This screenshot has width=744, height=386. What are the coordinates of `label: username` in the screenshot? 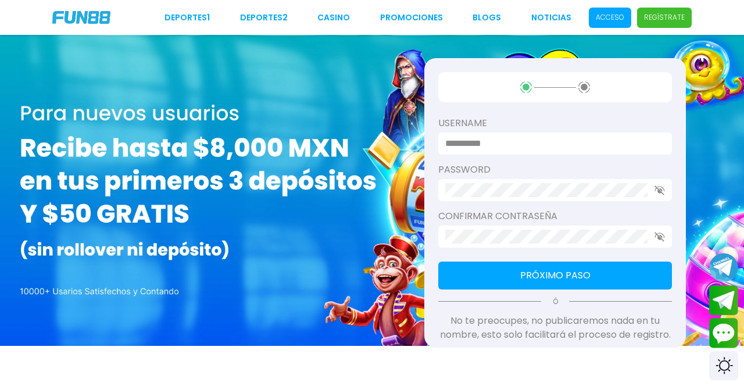 It's located at (555, 123).